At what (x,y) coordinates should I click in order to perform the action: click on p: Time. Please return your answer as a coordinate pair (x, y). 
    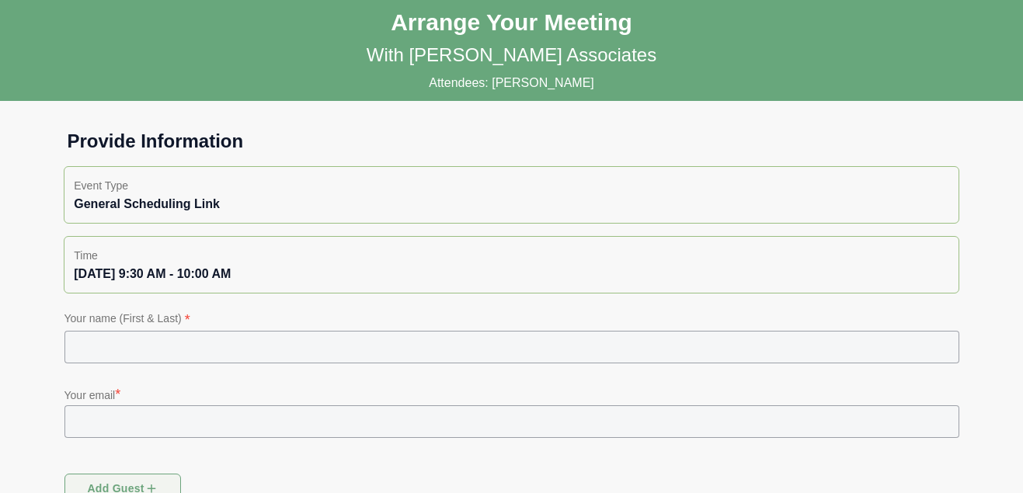
    Looking at the image, I should click on (511, 256).